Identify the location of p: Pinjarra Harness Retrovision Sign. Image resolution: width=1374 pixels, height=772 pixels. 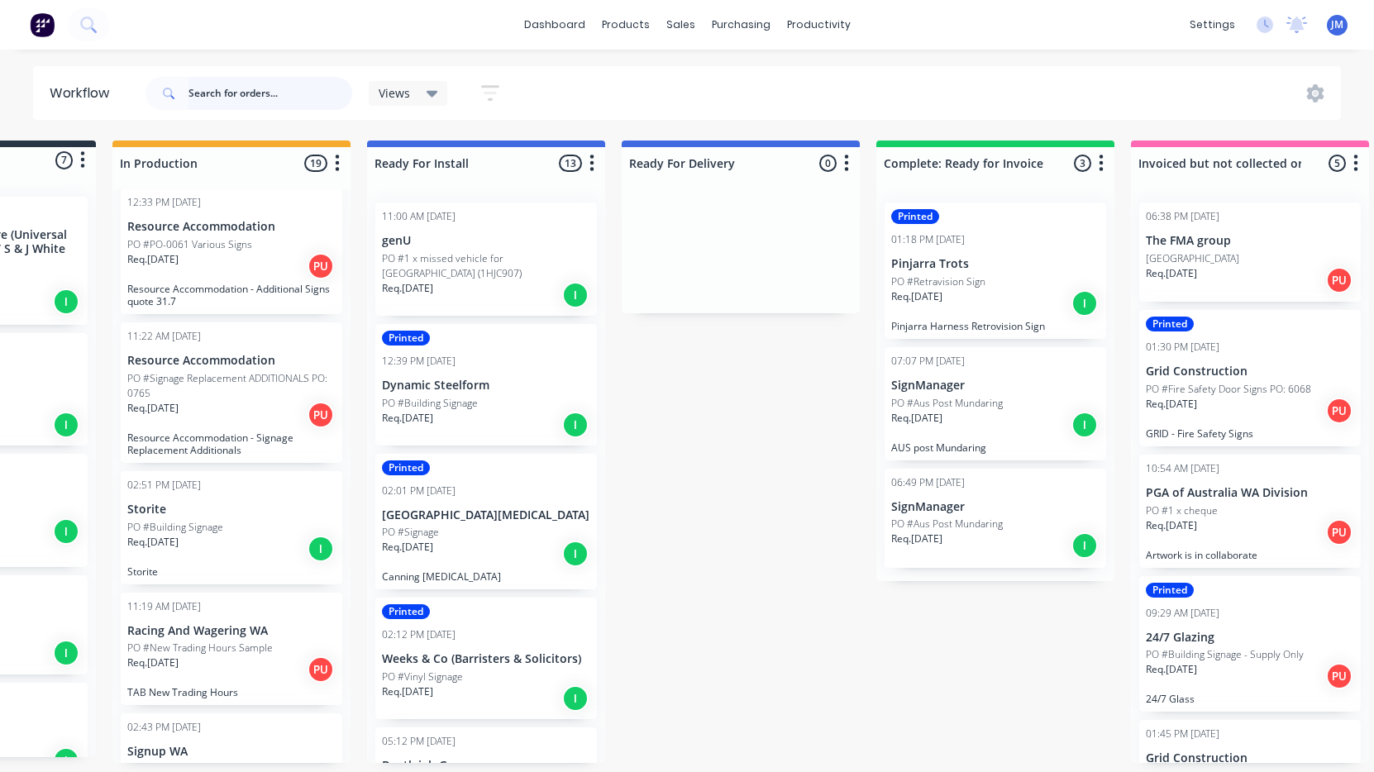
(996, 326).